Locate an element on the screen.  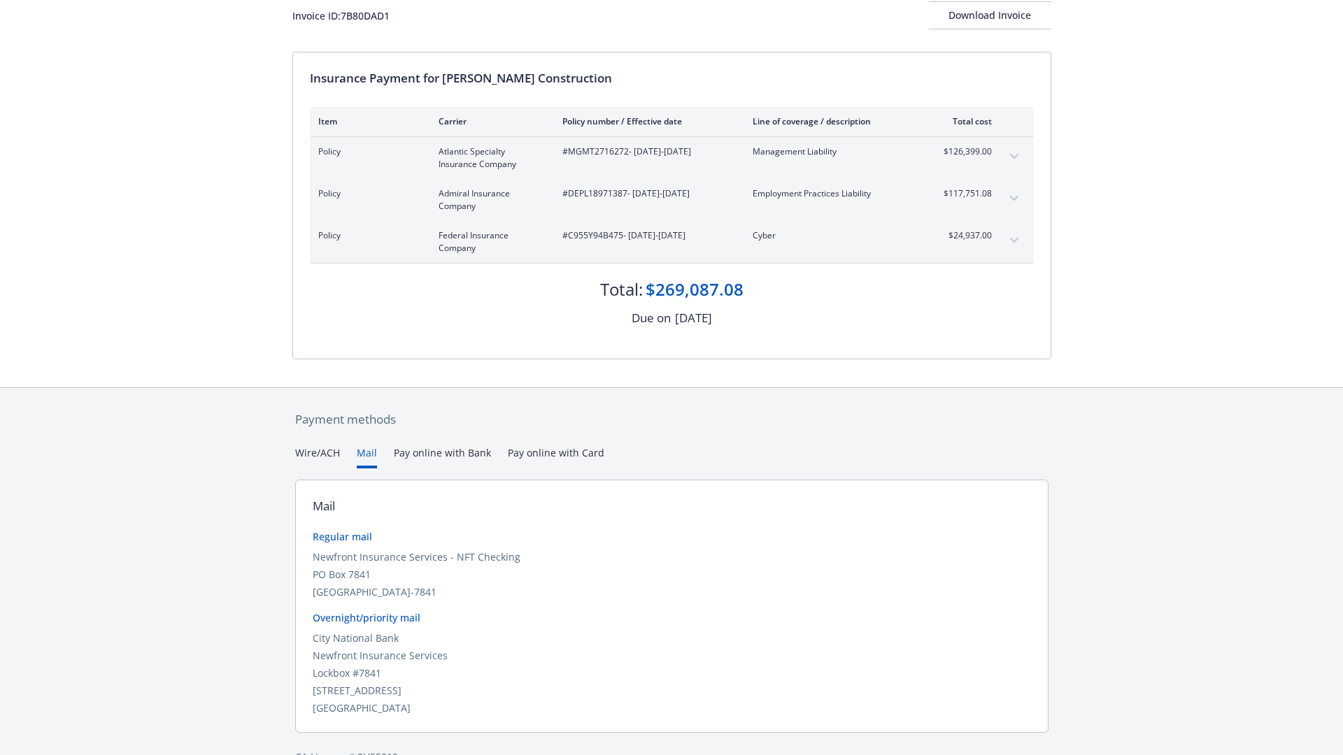
span: Employment Practices Liability is located at coordinates (834, 194).